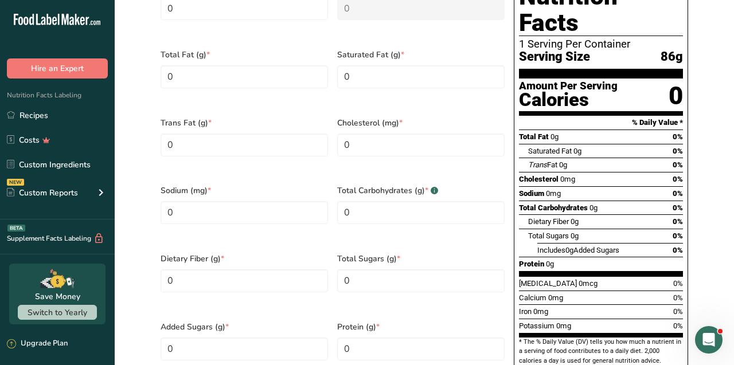 The height and width of the screenshot is (365, 734). Describe the element at coordinates (244, 327) in the screenshot. I see `span: Added Sugars (g)` at that location.